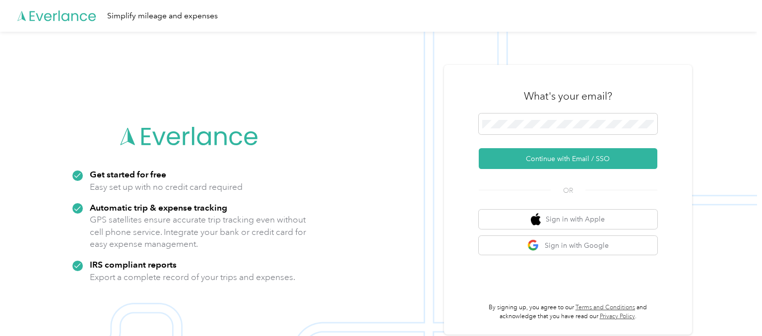 The height and width of the screenshot is (336, 762). Describe the element at coordinates (133, 264) in the screenshot. I see `strong: IRS compliant reports` at that location.